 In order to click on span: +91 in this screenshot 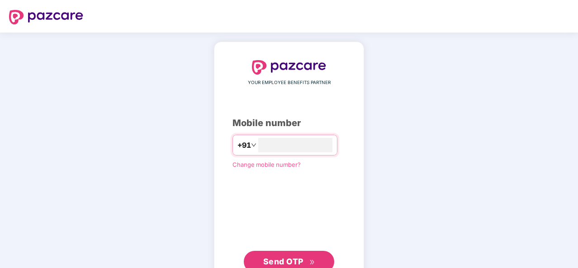, I will do `click(244, 145)`.